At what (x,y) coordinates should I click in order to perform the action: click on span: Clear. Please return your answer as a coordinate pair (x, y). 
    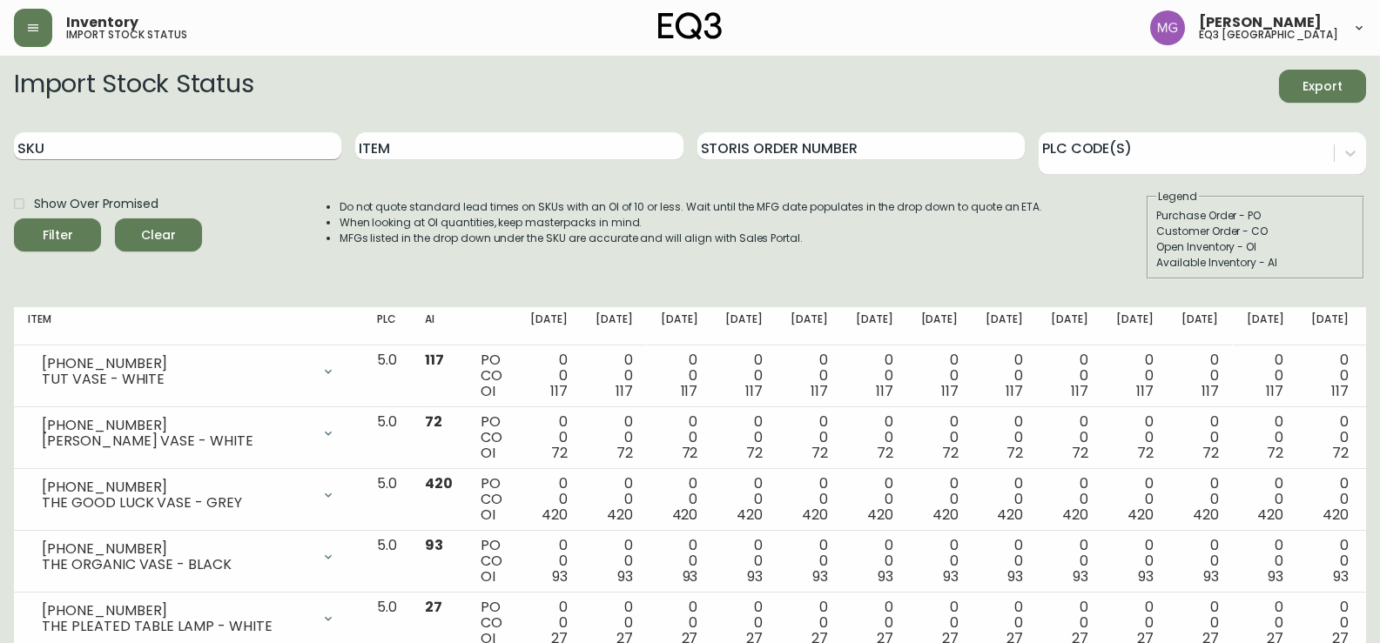
    Looking at the image, I should click on (158, 235).